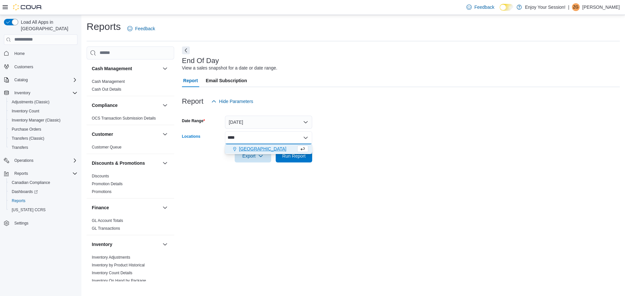  What do you see at coordinates (107, 184) in the screenshot?
I see `a: Promotion Details` at bounding box center [107, 184].